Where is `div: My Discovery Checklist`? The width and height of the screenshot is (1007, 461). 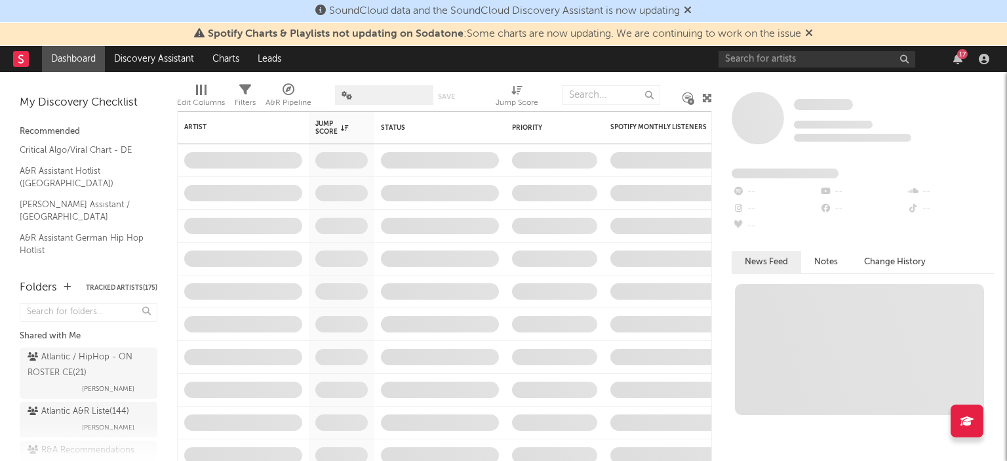 div: My Discovery Checklist is located at coordinates (89, 103).